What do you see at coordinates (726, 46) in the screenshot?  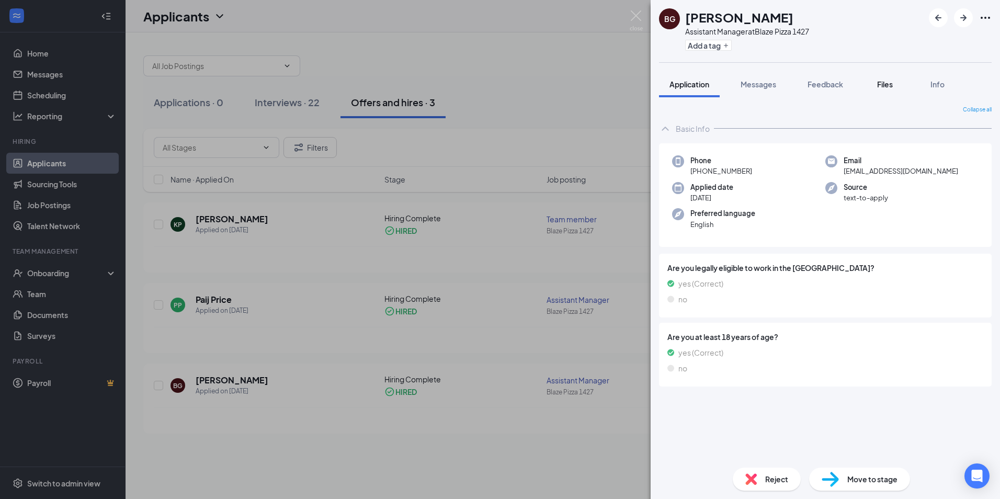 I see `svg: Plus` at bounding box center [726, 46].